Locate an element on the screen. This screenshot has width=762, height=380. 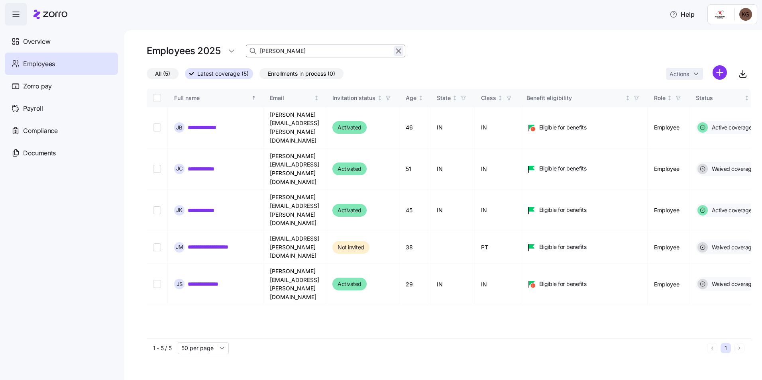
th: AgeNot sorted is located at coordinates (415, 98).